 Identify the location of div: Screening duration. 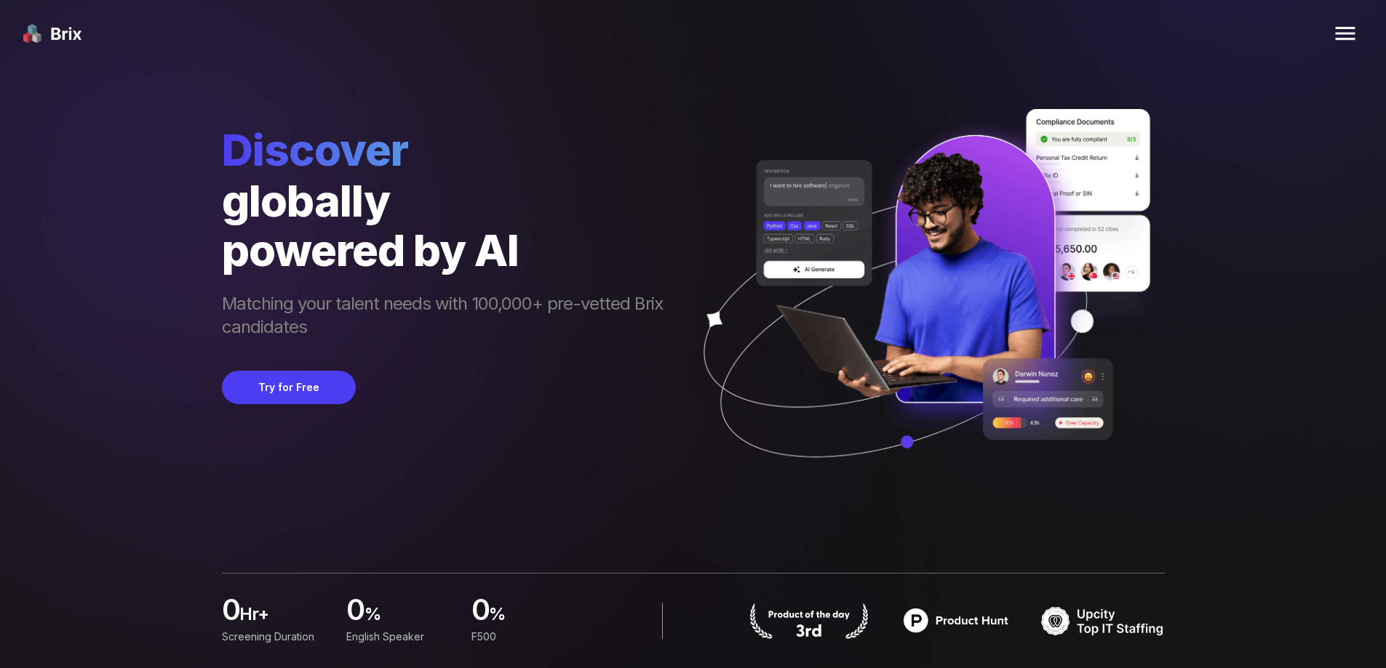
(275, 637).